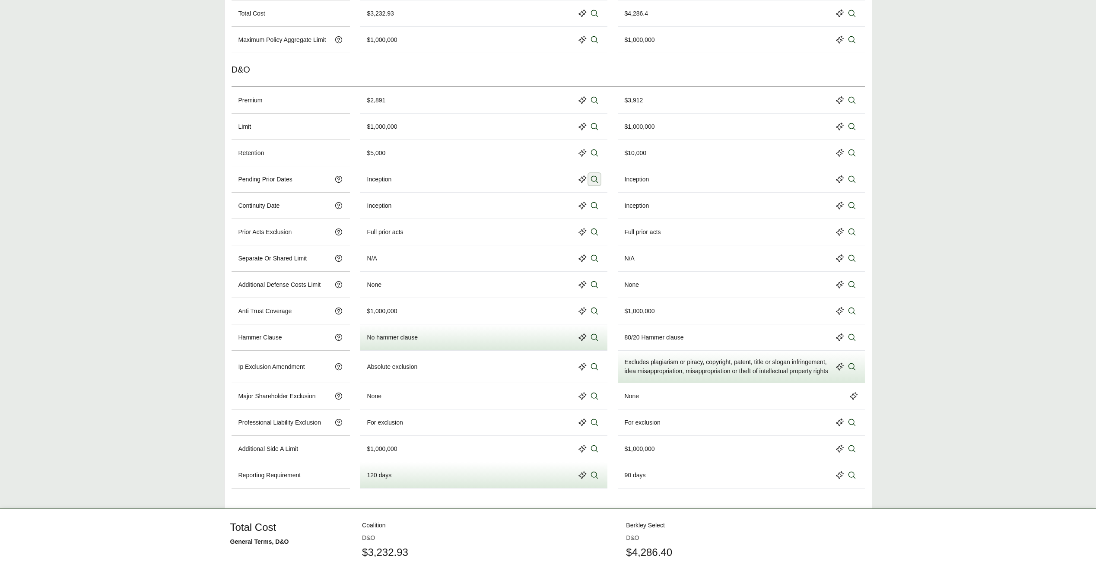 The width and height of the screenshot is (1096, 571). What do you see at coordinates (279, 422) in the screenshot?
I see `p: Professional Liability Exclusion` at bounding box center [279, 422].